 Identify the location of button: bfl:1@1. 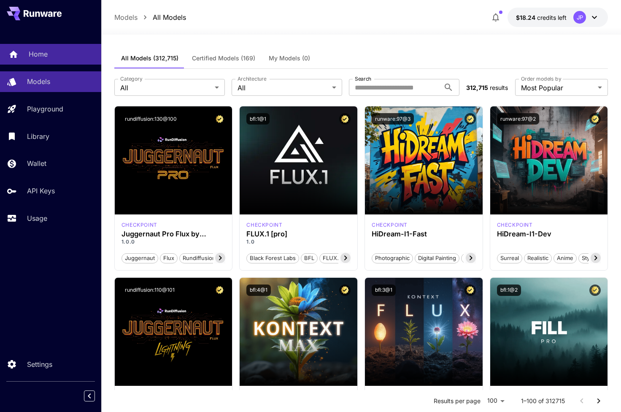
(258, 118).